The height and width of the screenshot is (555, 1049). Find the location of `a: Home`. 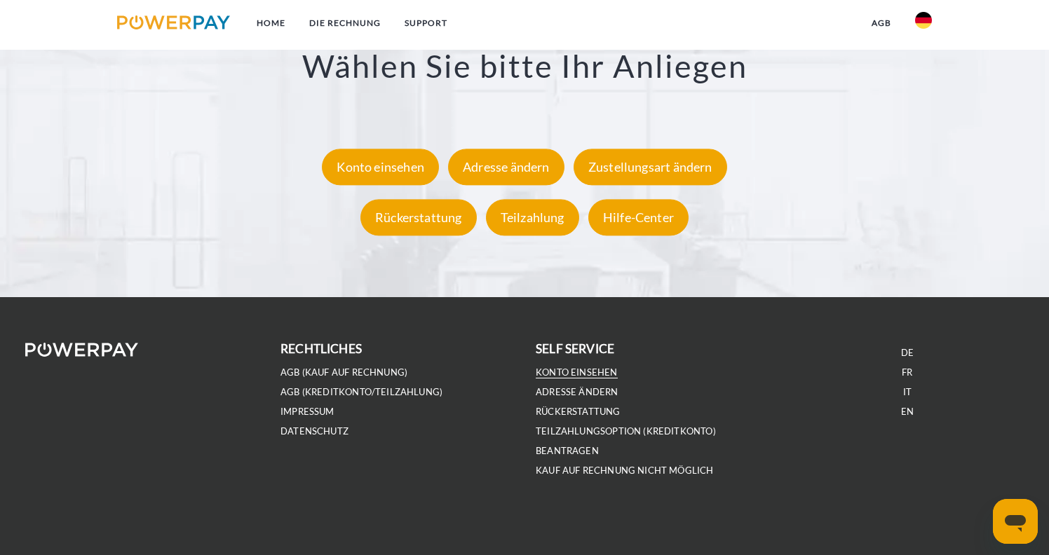

a: Home is located at coordinates (271, 23).